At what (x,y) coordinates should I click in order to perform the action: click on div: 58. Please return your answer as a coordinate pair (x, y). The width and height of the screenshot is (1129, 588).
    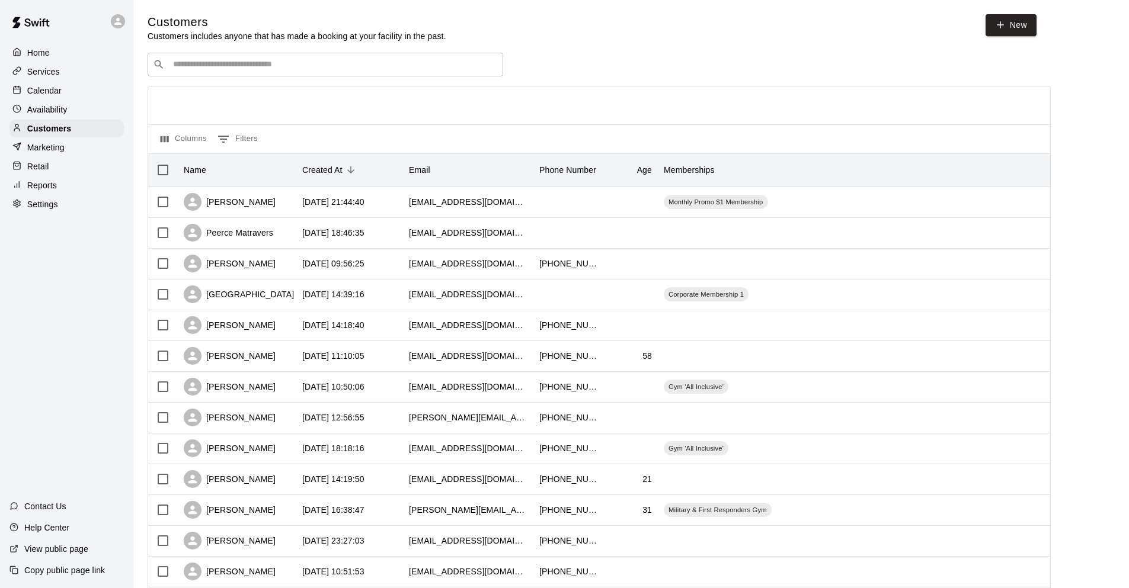
    Looking at the image, I should click on (647, 356).